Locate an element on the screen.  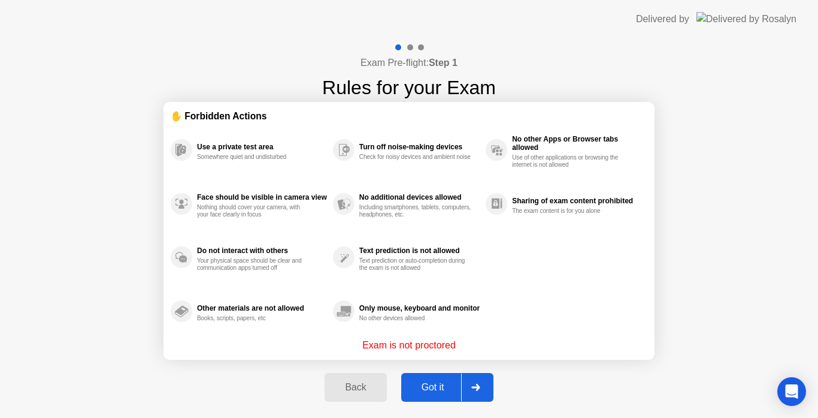
div: No other Apps or Browser tabs allowed is located at coordinates (577, 143).